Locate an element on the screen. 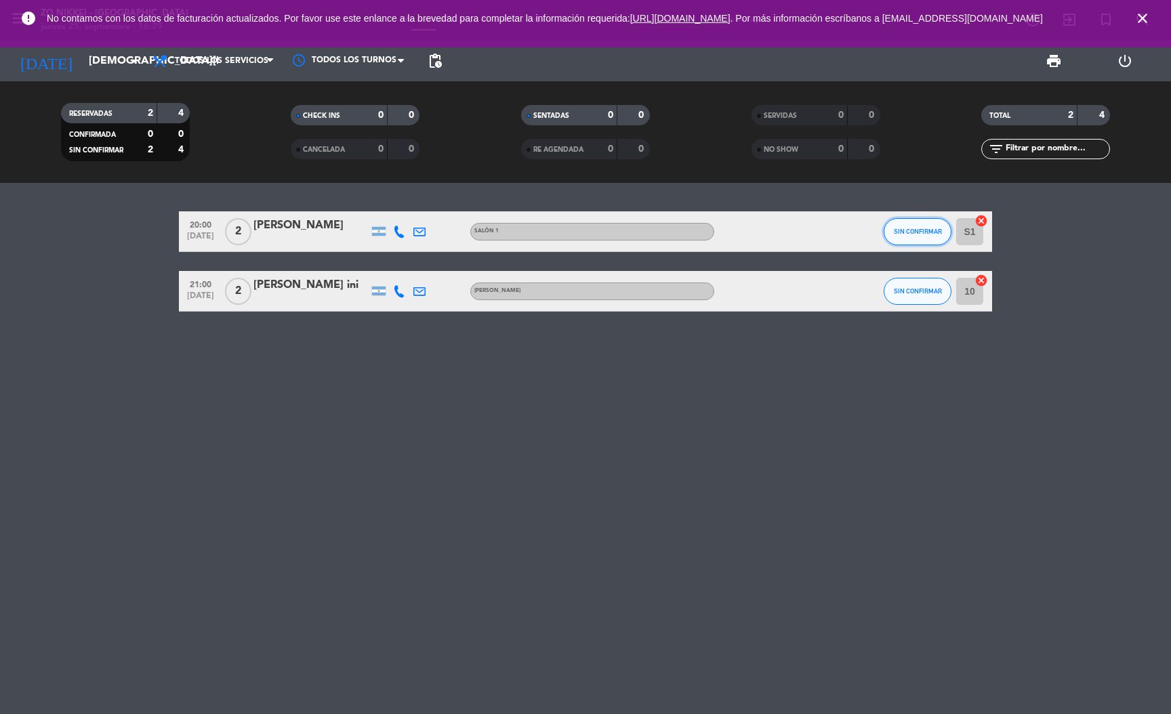 Image resolution: width=1171 pixels, height=714 pixels. span: RE AGENDADA is located at coordinates (558, 150).